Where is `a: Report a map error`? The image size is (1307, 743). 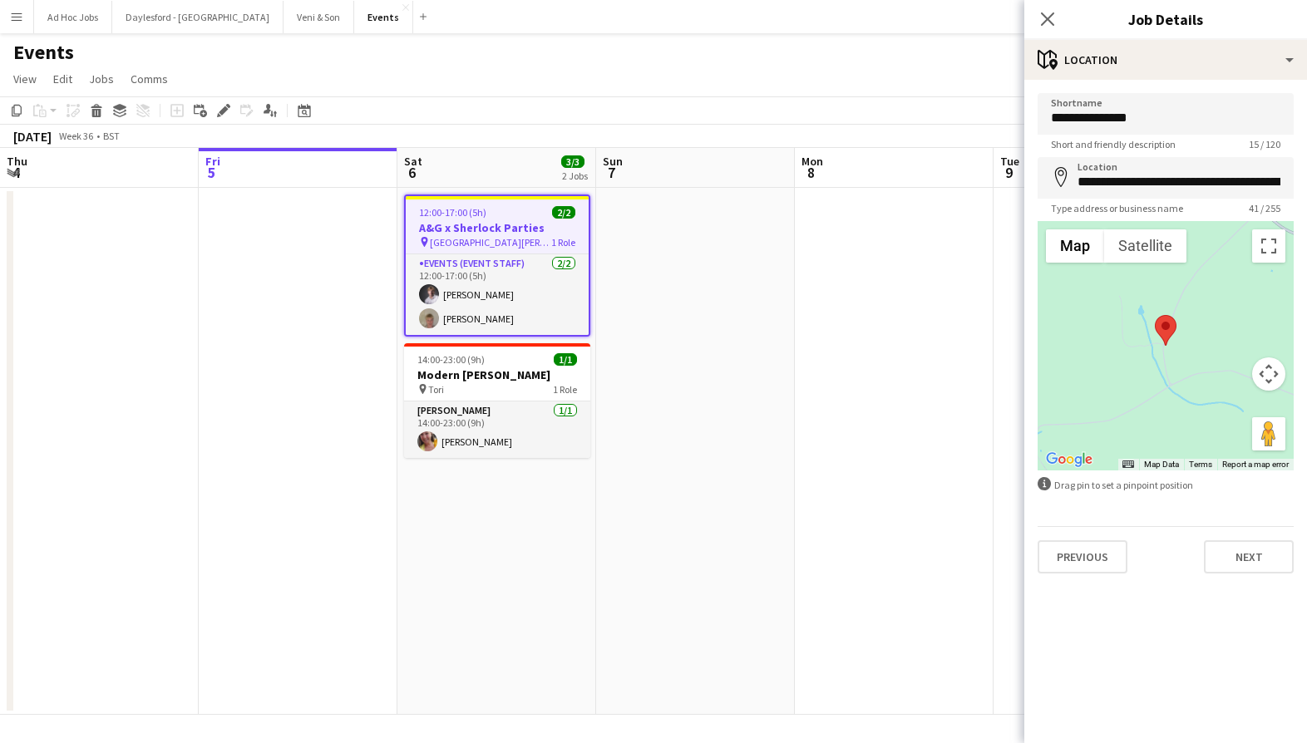 a: Report a map error is located at coordinates (1255, 464).